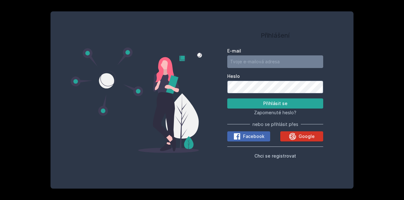 Image resolution: width=404 pixels, height=200 pixels. What do you see at coordinates (276, 124) in the screenshot?
I see `span: nebo se přihlásit přes` at bounding box center [276, 124].